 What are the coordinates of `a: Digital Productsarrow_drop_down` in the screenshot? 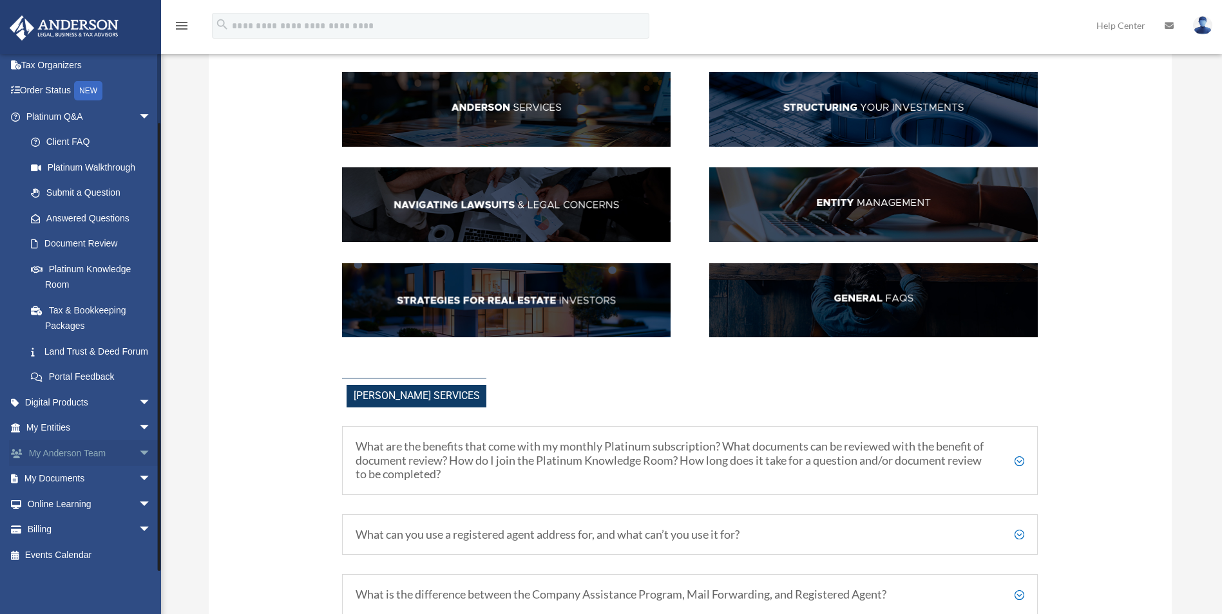 It's located at (90, 402).